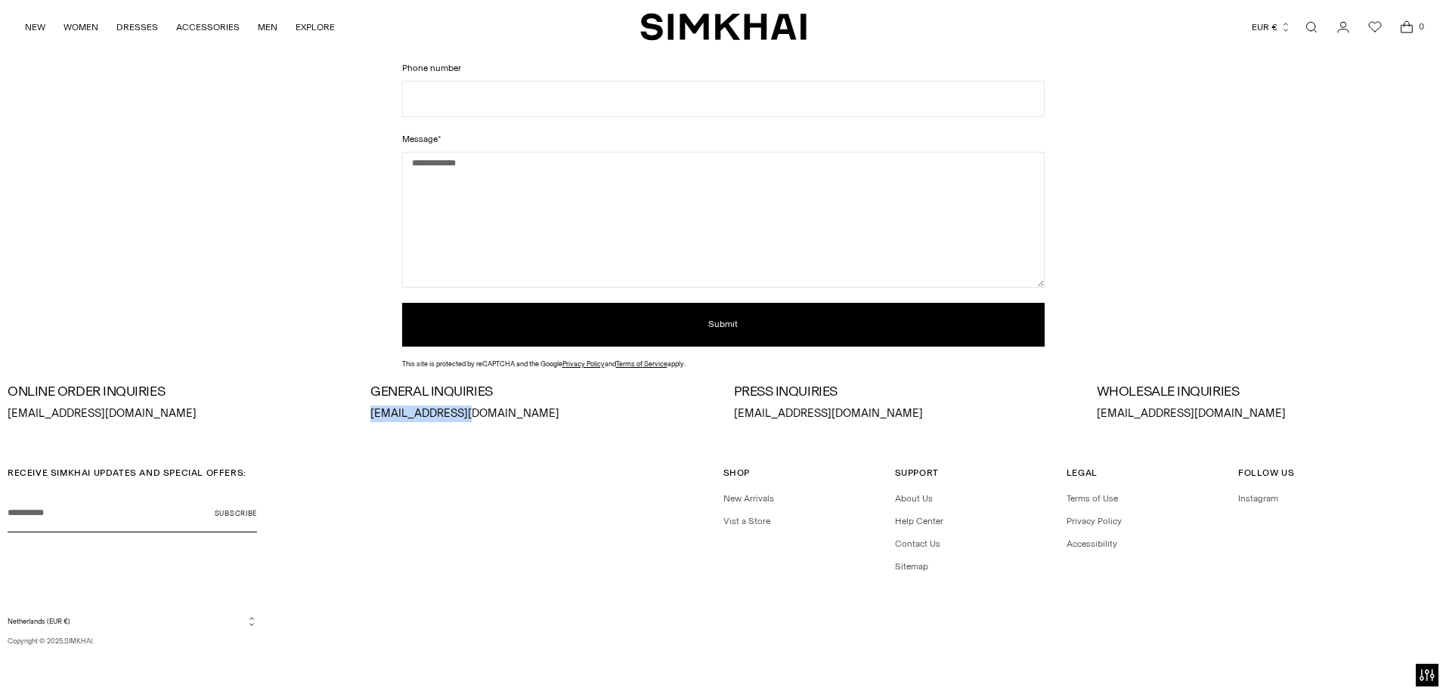 The width and height of the screenshot is (1446, 694). Describe the element at coordinates (723, 139) in the screenshot. I see `label: Message` at that location.